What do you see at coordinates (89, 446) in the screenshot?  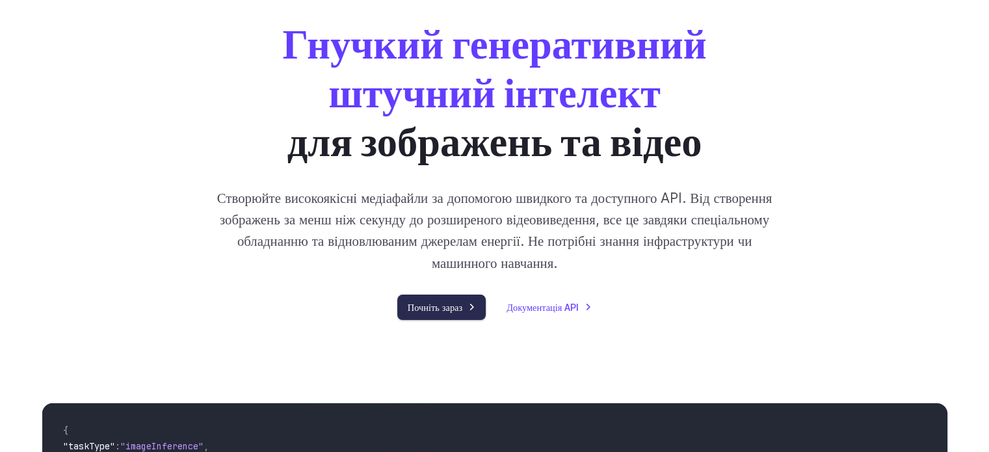 I see `span: "taskType"` at bounding box center [89, 446].